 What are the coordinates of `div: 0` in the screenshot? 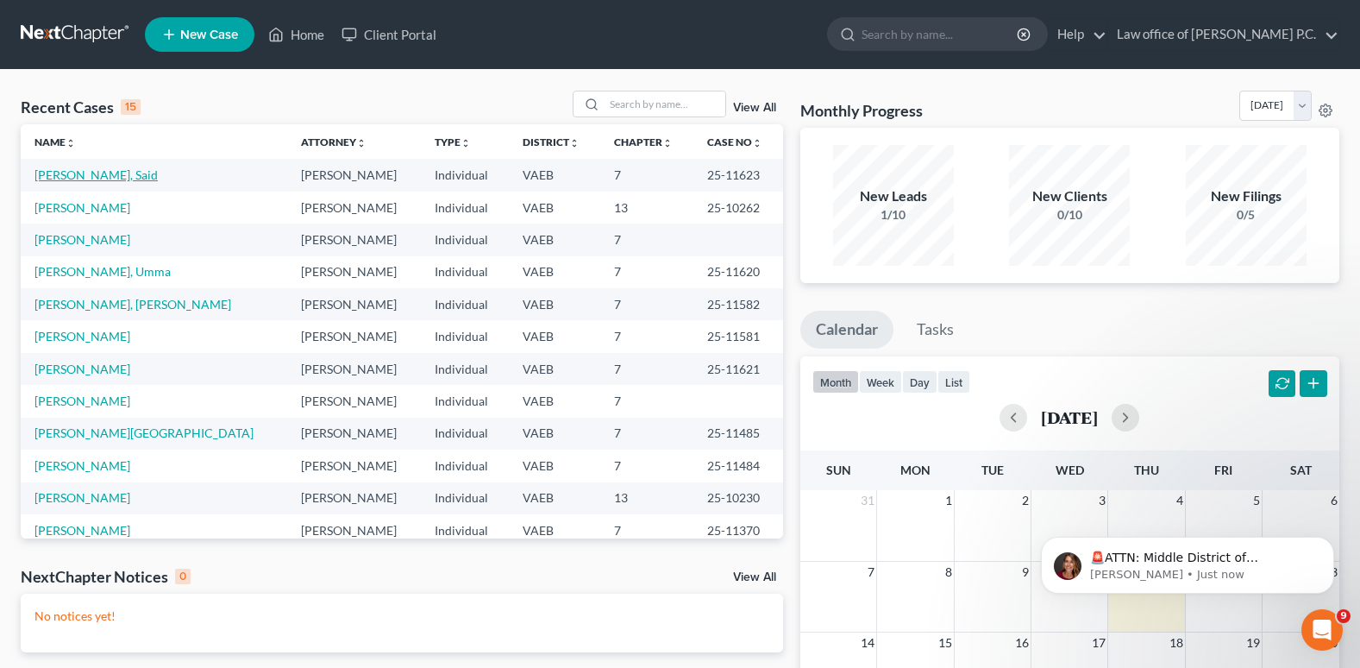 It's located at (183, 576).